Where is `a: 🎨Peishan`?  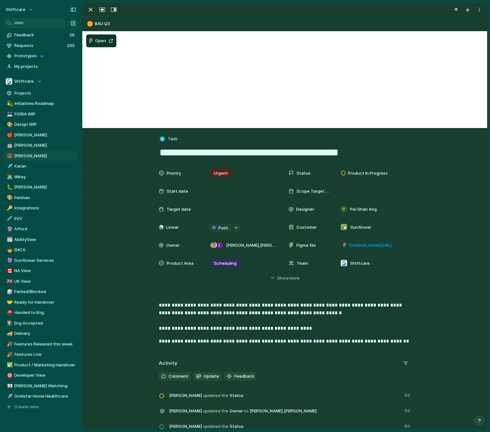
a: 🎨Peishan is located at coordinates (41, 198).